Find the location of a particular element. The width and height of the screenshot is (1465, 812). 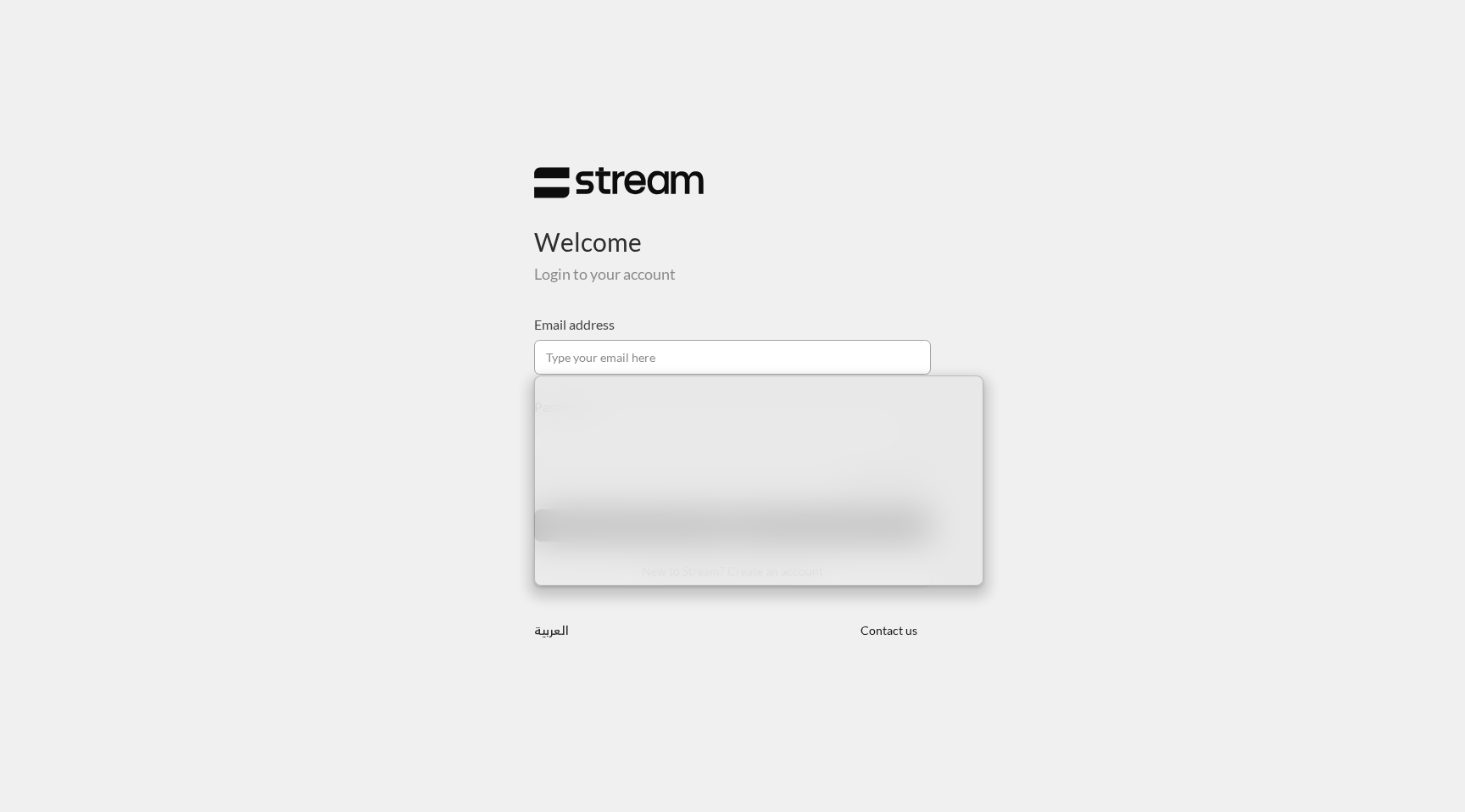

img: Stream Logo is located at coordinates (619, 182).